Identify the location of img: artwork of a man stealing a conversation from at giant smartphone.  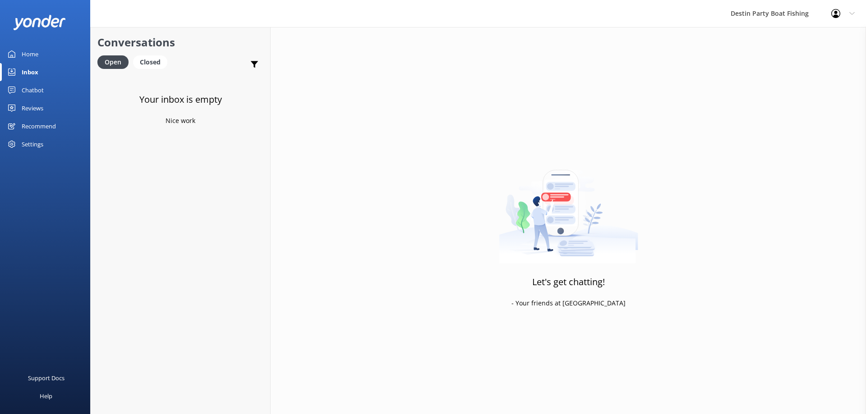
(568, 207).